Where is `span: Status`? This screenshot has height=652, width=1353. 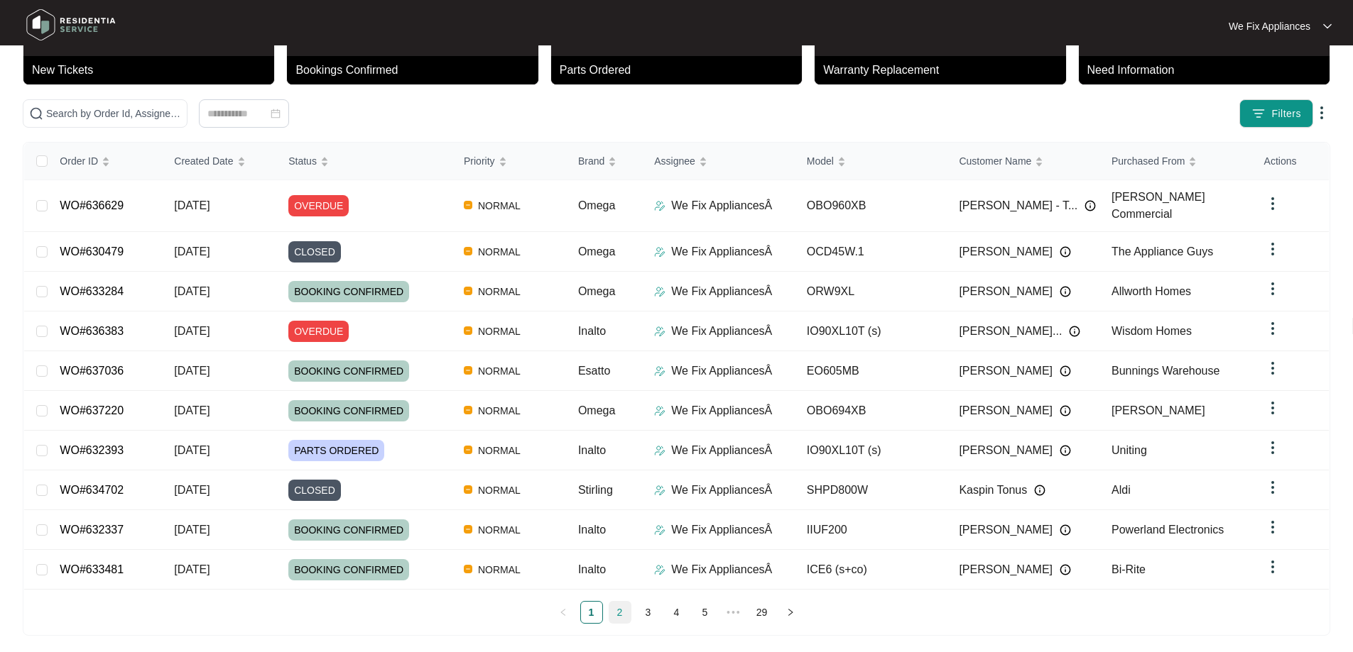
span: Status is located at coordinates (302, 161).